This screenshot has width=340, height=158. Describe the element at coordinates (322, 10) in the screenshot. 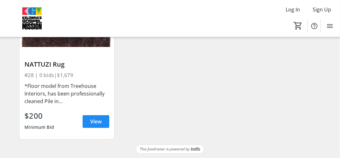

I see `span: Sign Up` at that location.